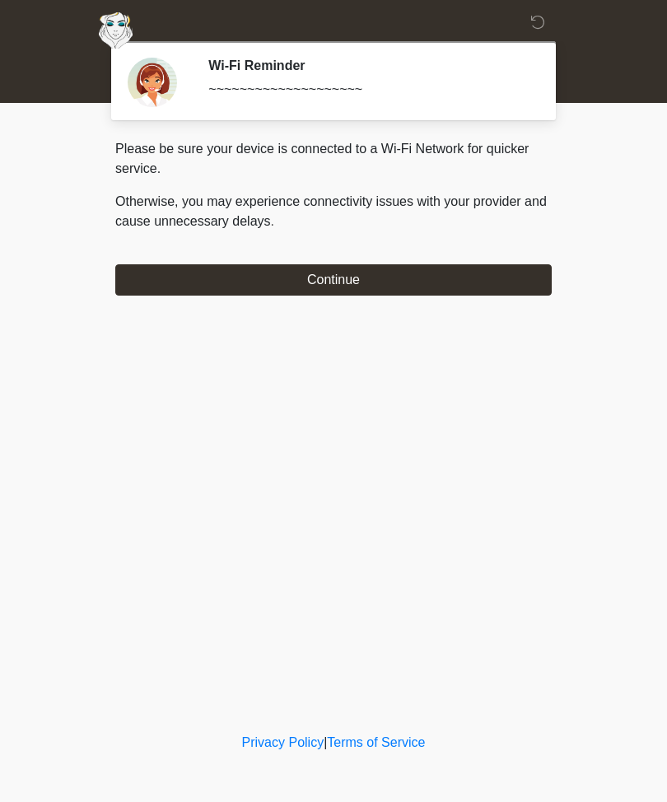 The image size is (667, 802). Describe the element at coordinates (333, 280) in the screenshot. I see `button: Continue` at that location.